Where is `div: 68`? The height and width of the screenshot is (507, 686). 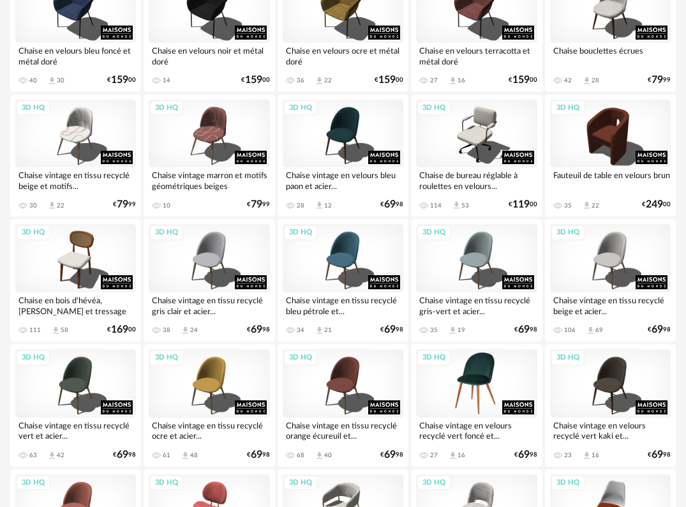
div: 68 is located at coordinates (301, 455).